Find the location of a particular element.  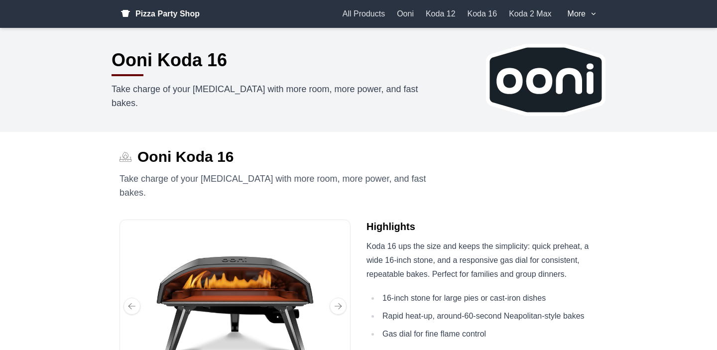

span: Pizza Party Shop is located at coordinates (167, 14).